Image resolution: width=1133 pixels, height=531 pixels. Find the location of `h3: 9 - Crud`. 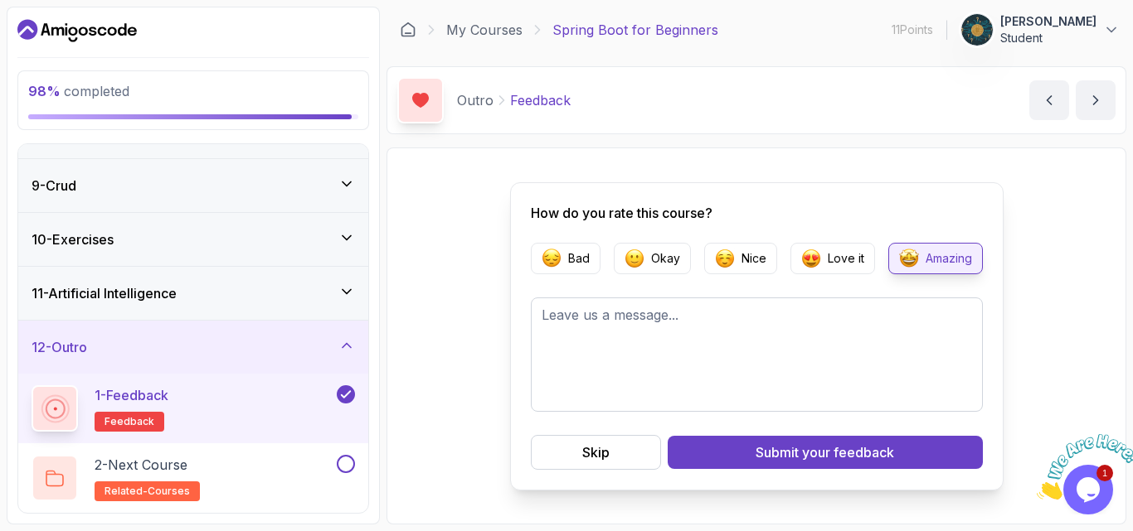

h3: 9 - Crud is located at coordinates (54, 186).